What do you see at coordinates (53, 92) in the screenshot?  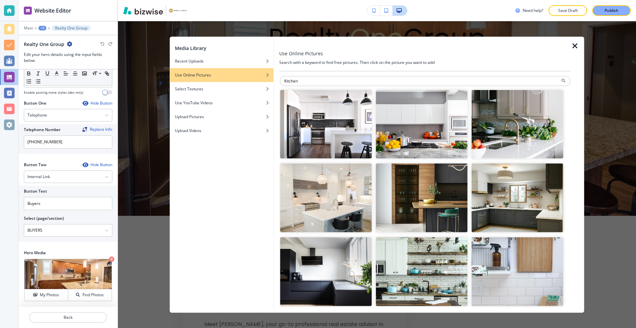 I see `h4: Enable pasting more styles (dev only)` at bounding box center [53, 92].